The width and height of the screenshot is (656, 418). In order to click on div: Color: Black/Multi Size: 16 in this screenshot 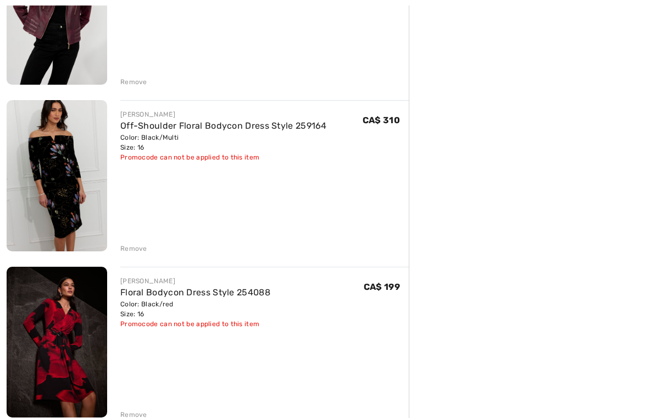, I will do `click(224, 142)`.